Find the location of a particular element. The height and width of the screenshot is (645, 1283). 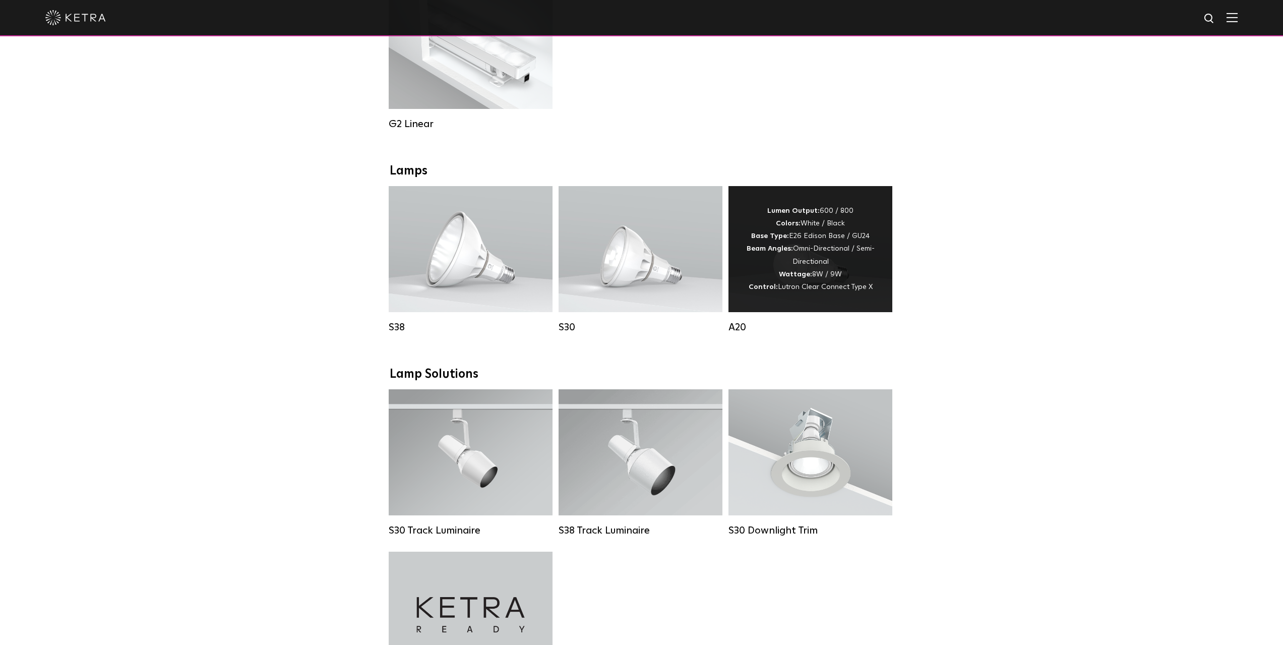

a: S30 Downlight Trim S30 Downlight Trim is located at coordinates (810, 463).